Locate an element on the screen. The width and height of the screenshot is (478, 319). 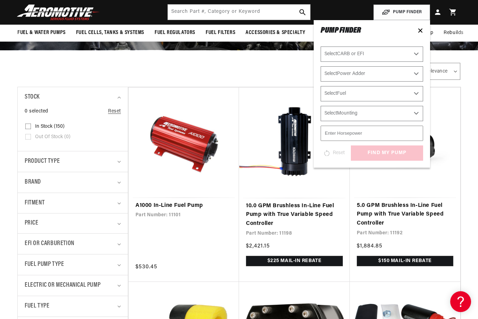
span: Fuel & Water Pumps is located at coordinates (41, 33).